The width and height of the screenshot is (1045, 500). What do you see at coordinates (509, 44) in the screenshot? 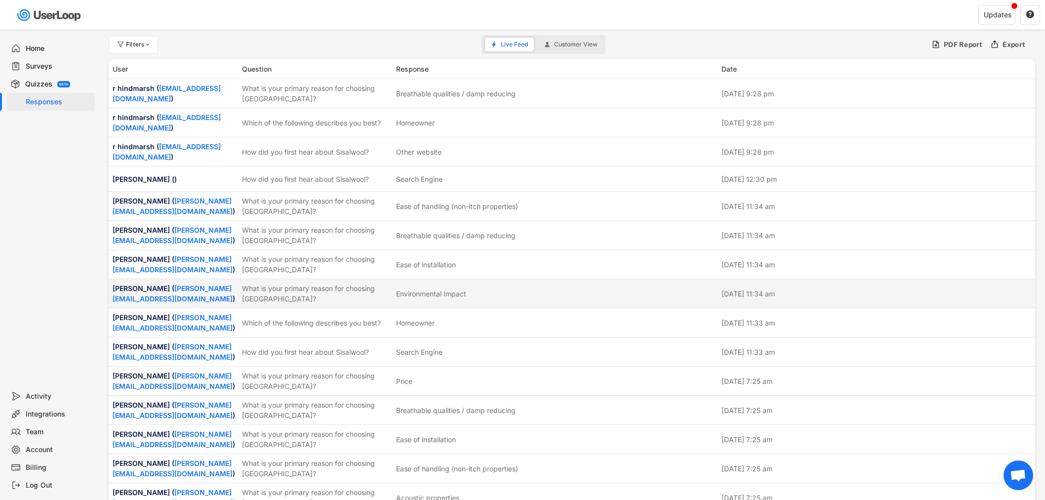
I see `button: Live Feed` at bounding box center [509, 44].